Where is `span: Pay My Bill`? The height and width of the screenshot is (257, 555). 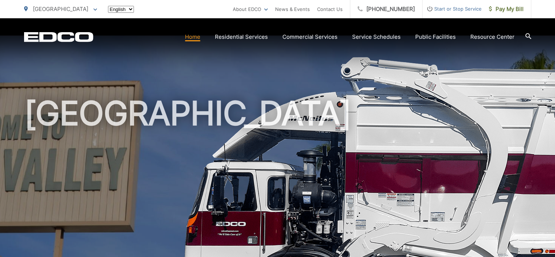
span: Pay My Bill is located at coordinates (506, 9).